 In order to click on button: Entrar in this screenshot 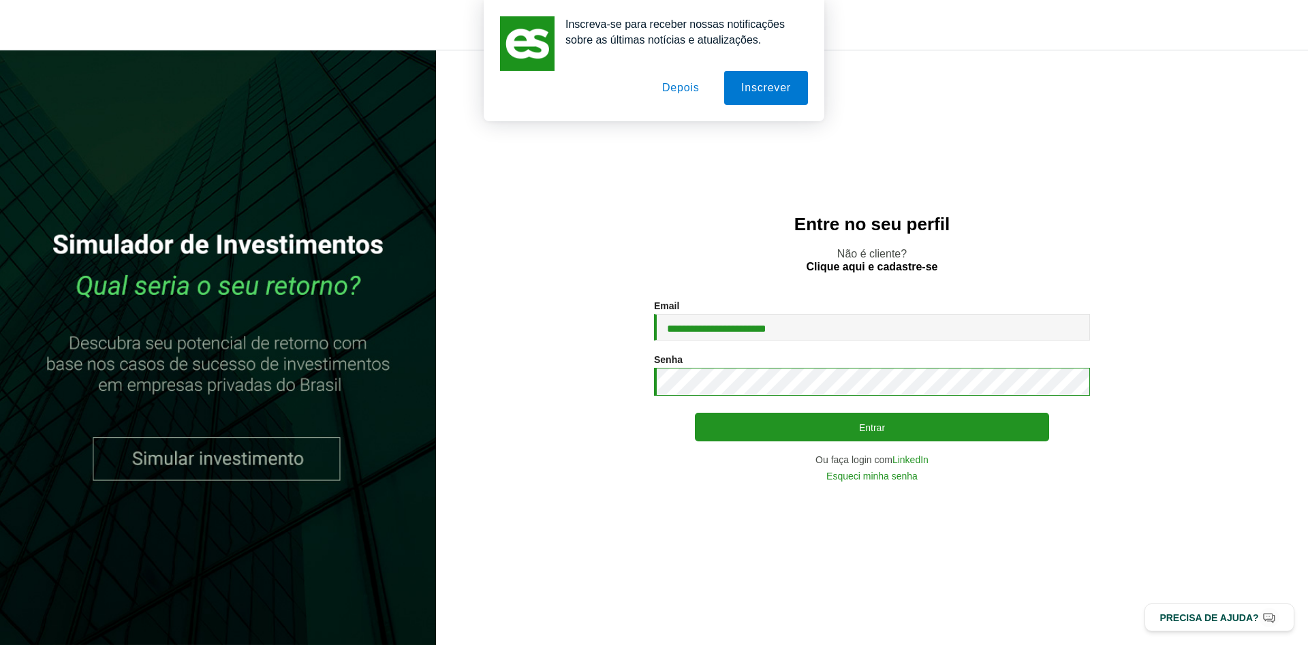, I will do `click(872, 427)`.